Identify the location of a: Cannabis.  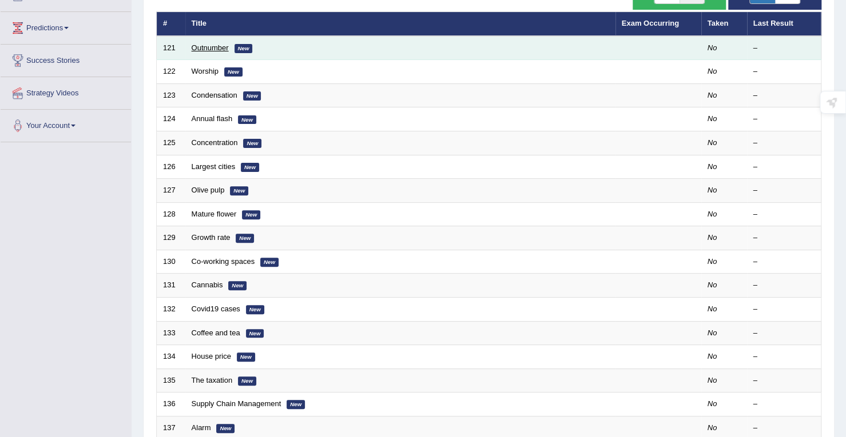
(207, 285).